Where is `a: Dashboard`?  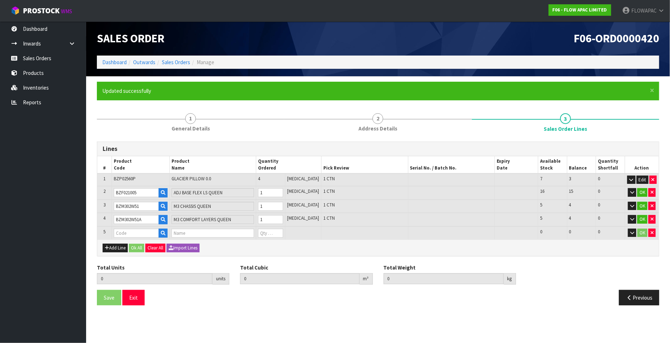
a: Dashboard is located at coordinates (114, 62).